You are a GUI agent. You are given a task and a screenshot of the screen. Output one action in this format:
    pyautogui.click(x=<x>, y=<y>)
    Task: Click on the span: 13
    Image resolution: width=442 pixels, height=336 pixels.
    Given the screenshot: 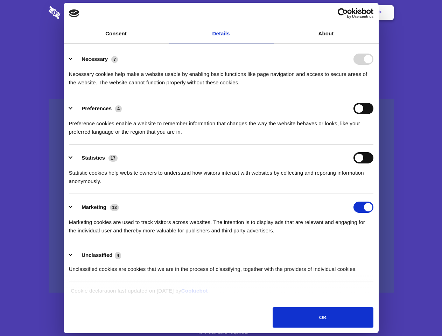 What is the action you would take?
    pyautogui.click(x=114, y=207)
    